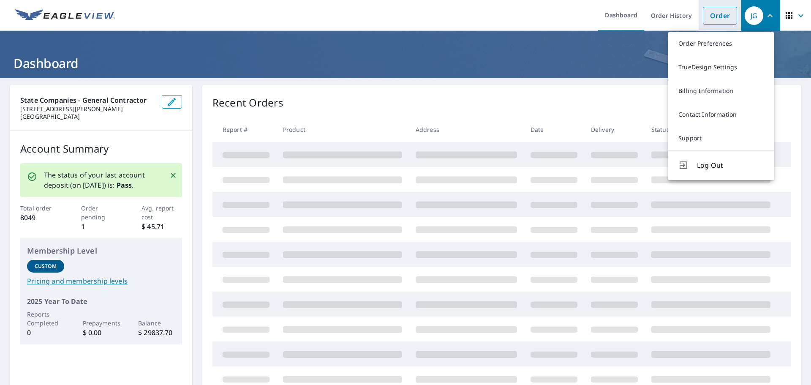 The height and width of the screenshot is (385, 811). What do you see at coordinates (173, 175) in the screenshot?
I see `button: Close` at bounding box center [173, 175].